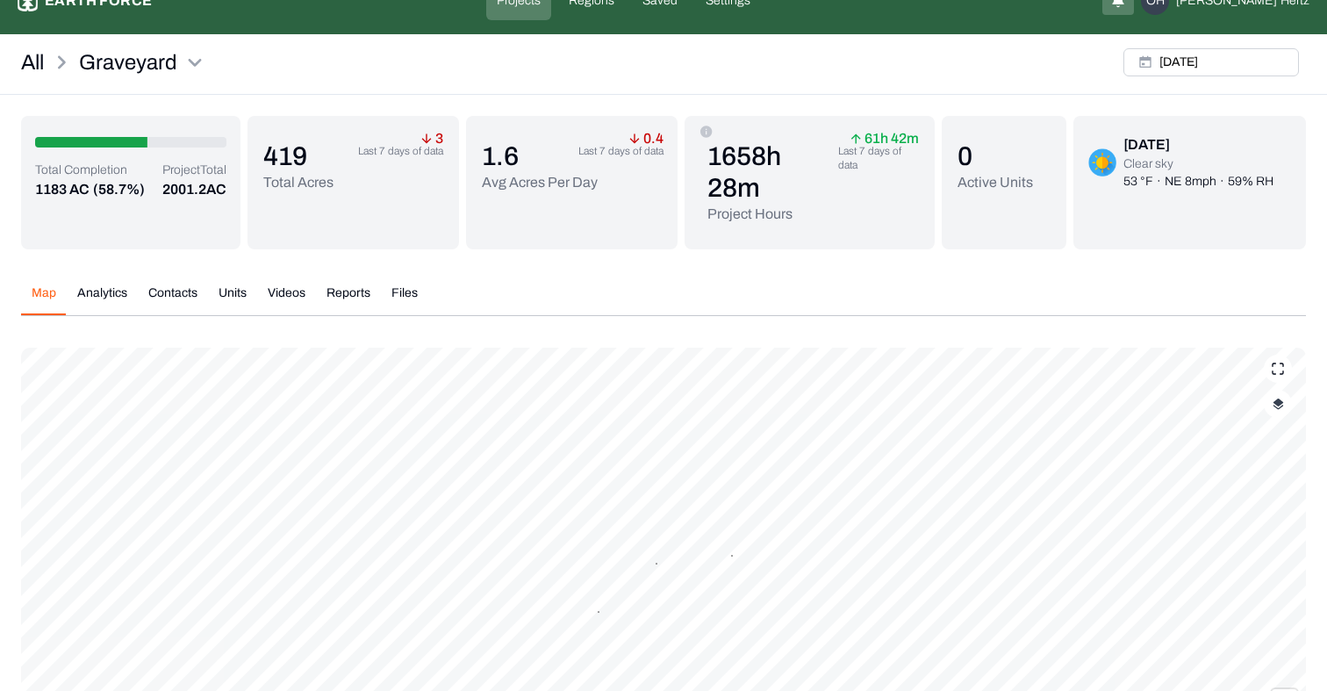 This screenshot has height=691, width=1327. I want to click on button: Videos, so click(286, 299).